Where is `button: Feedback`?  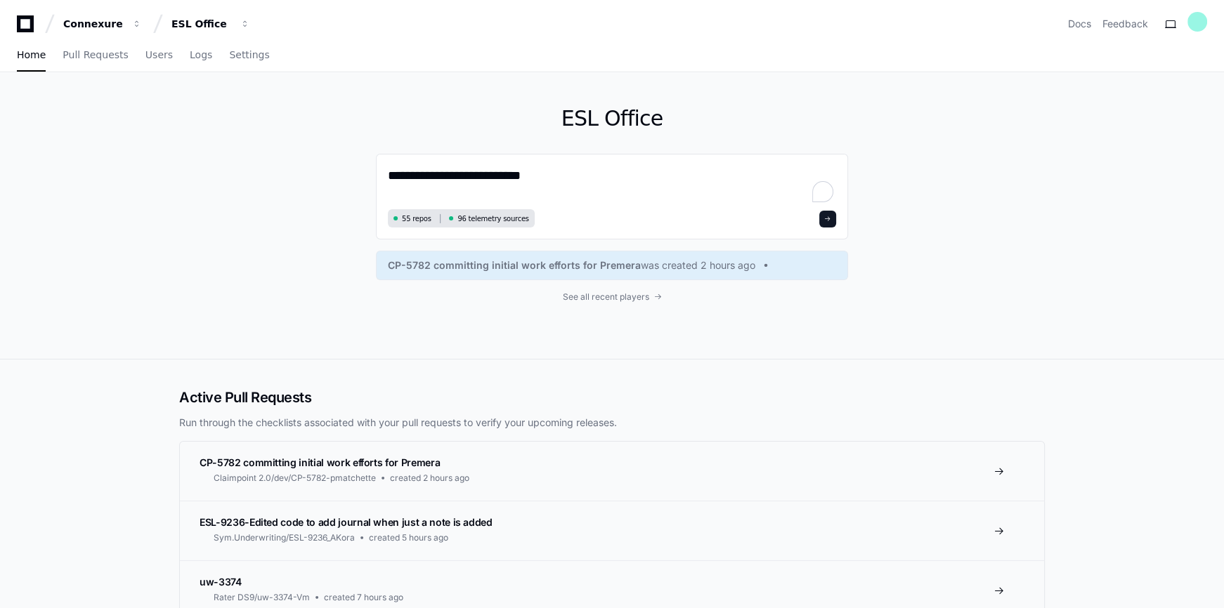
button: Feedback is located at coordinates (1124, 24).